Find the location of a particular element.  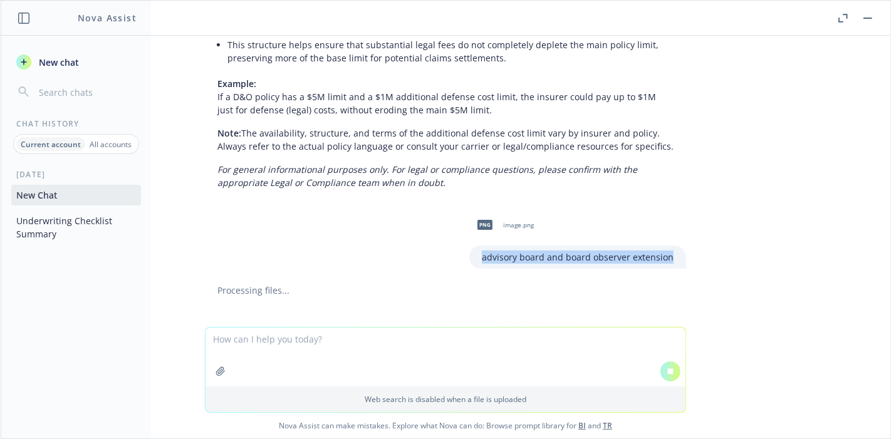

button: Underwriting Checklist Summary is located at coordinates (76, 227).